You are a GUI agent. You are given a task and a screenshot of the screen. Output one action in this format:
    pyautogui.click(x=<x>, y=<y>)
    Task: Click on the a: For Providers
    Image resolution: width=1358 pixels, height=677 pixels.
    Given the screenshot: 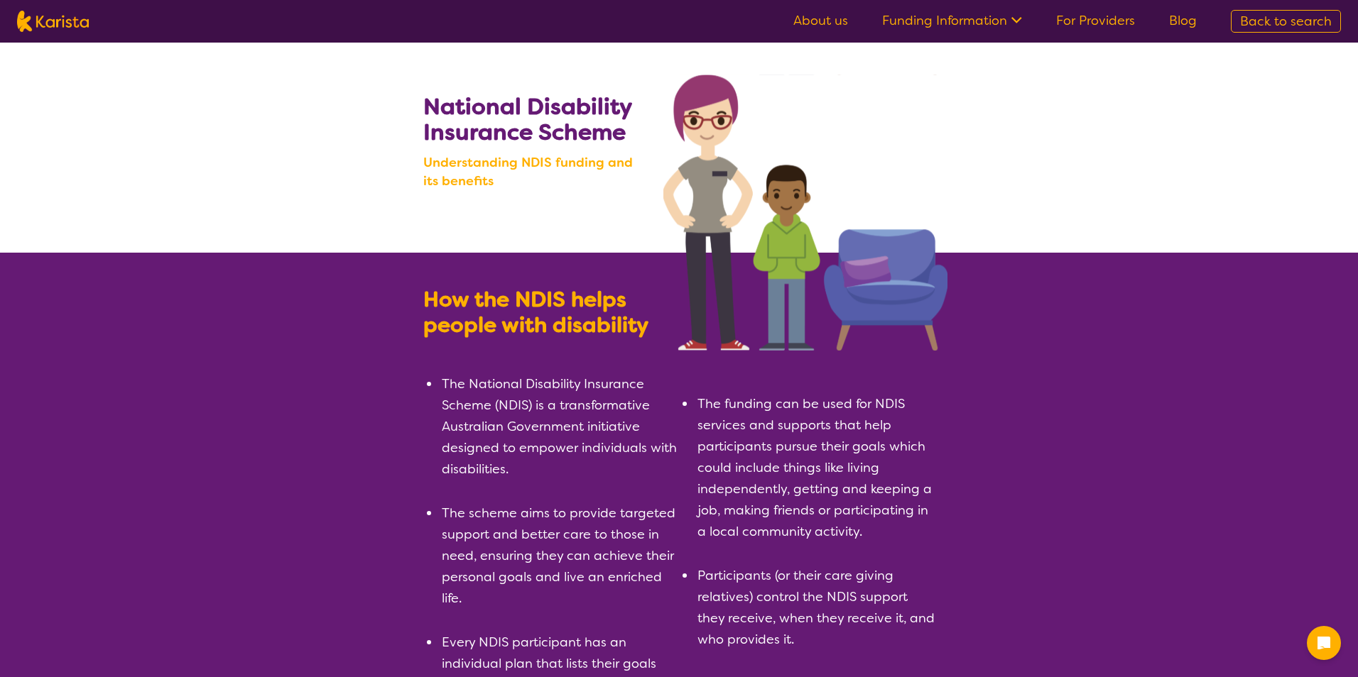 What is the action you would take?
    pyautogui.click(x=1095, y=21)
    